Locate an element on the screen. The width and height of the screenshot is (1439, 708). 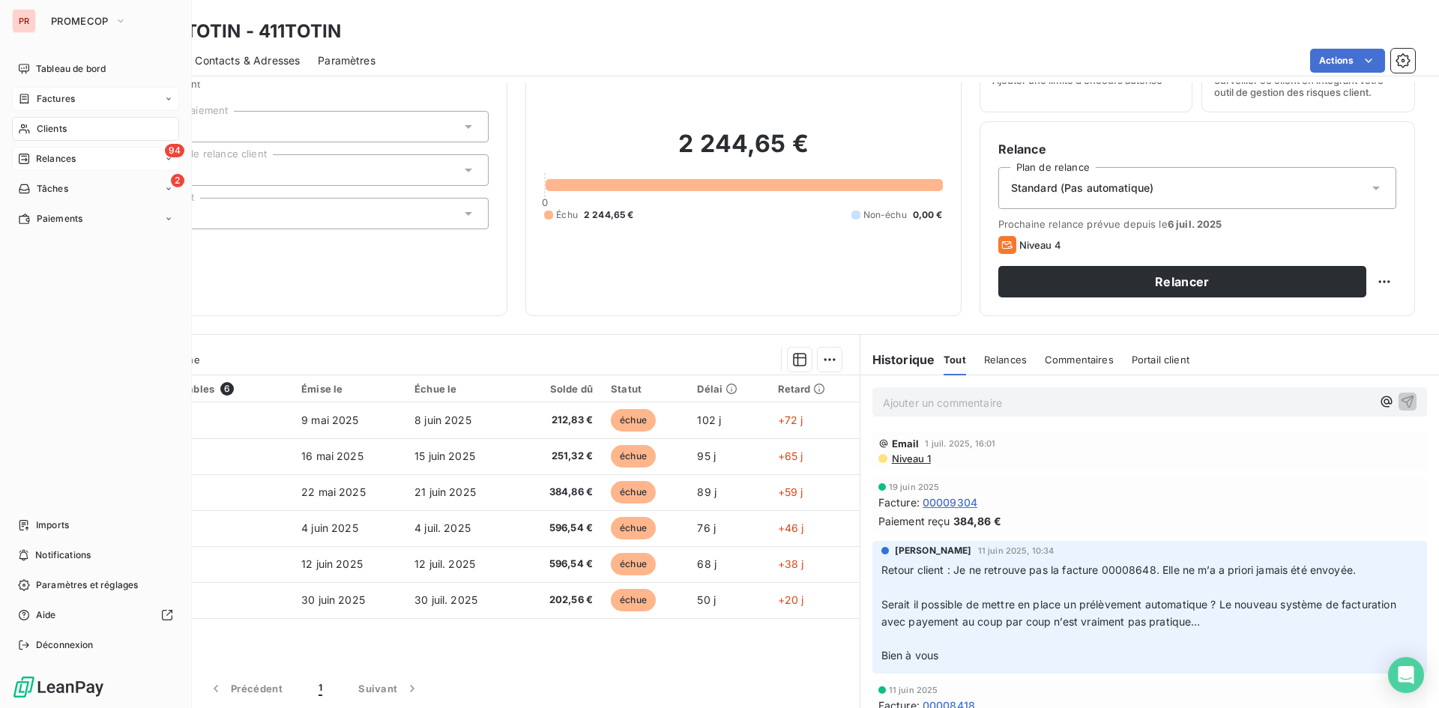
a: Paiements is located at coordinates (95, 219).